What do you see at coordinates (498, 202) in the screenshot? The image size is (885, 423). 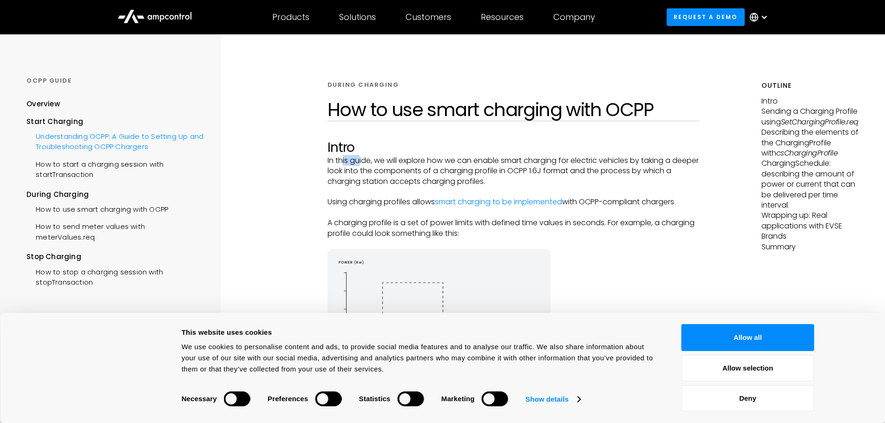 I see `a: smart charging to be implemented` at bounding box center [498, 202].